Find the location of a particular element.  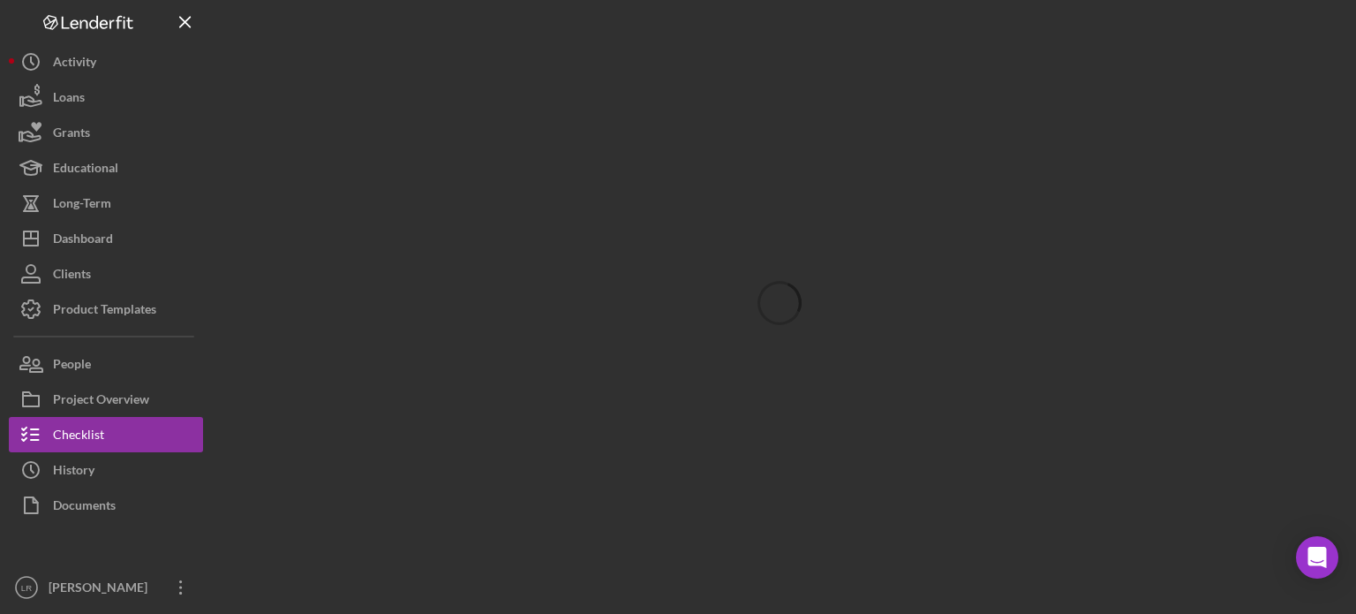

button: Activity is located at coordinates (106, 62).